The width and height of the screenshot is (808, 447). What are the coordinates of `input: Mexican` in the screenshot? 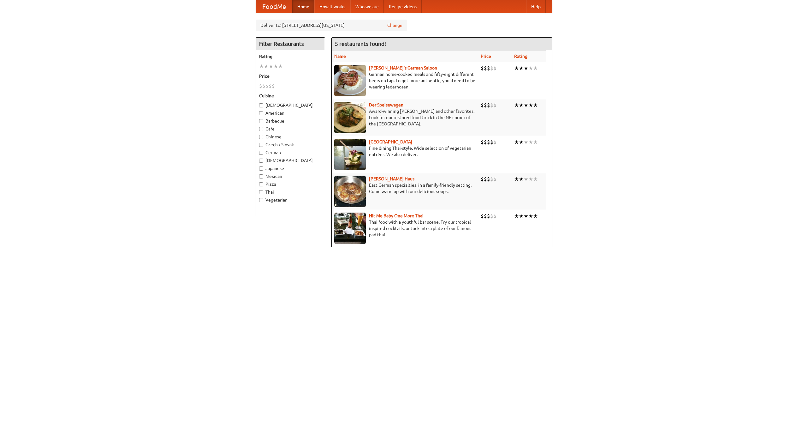 It's located at (261, 176).